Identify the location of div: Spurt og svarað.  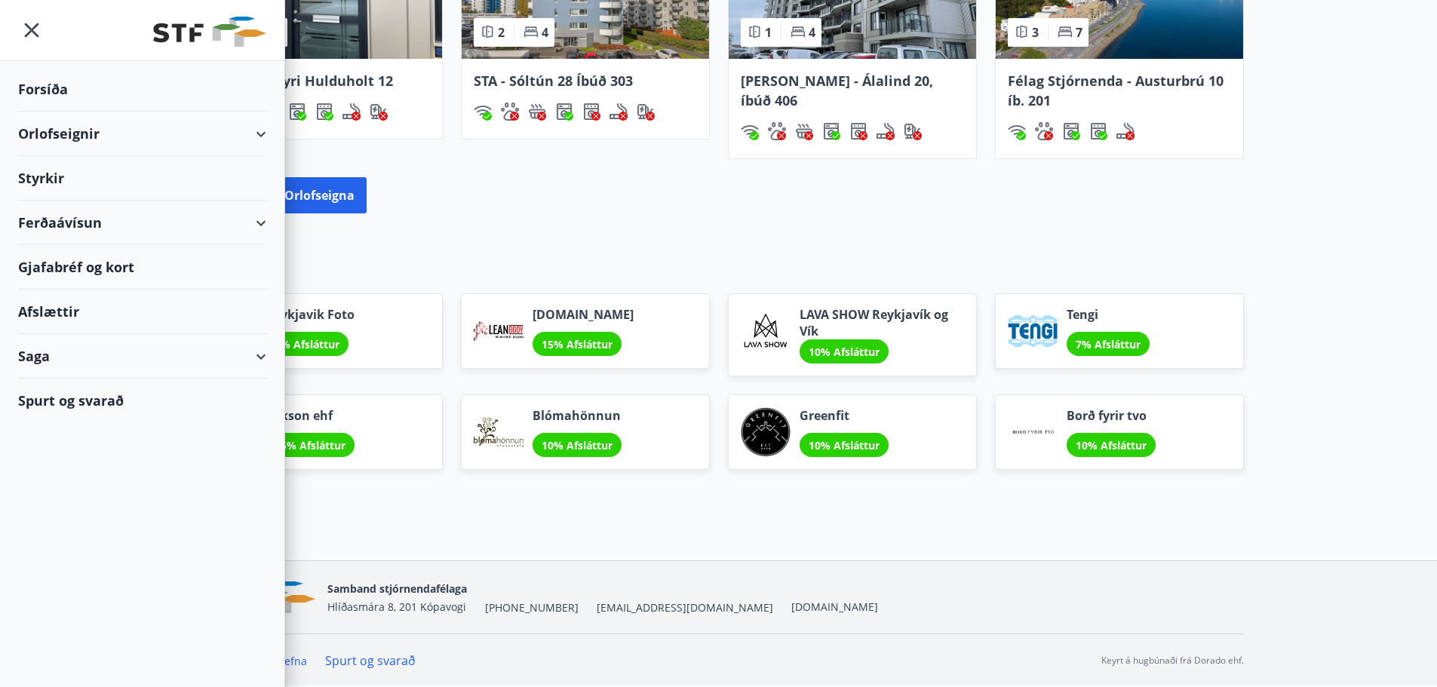
(142, 401).